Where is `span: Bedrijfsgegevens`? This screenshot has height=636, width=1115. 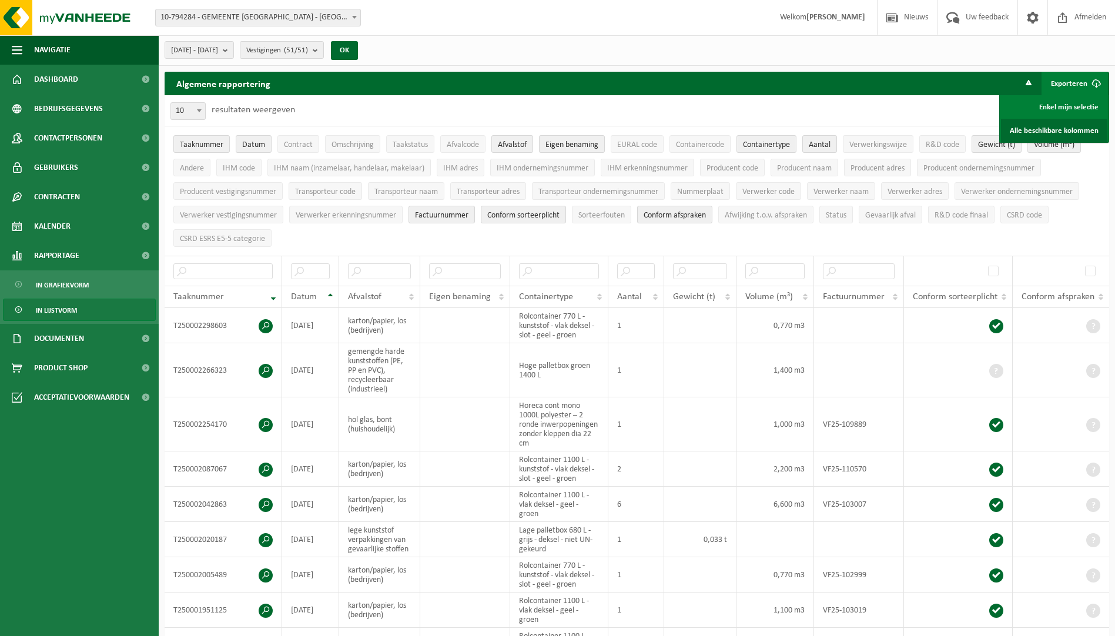 span: Bedrijfsgegevens is located at coordinates (68, 109).